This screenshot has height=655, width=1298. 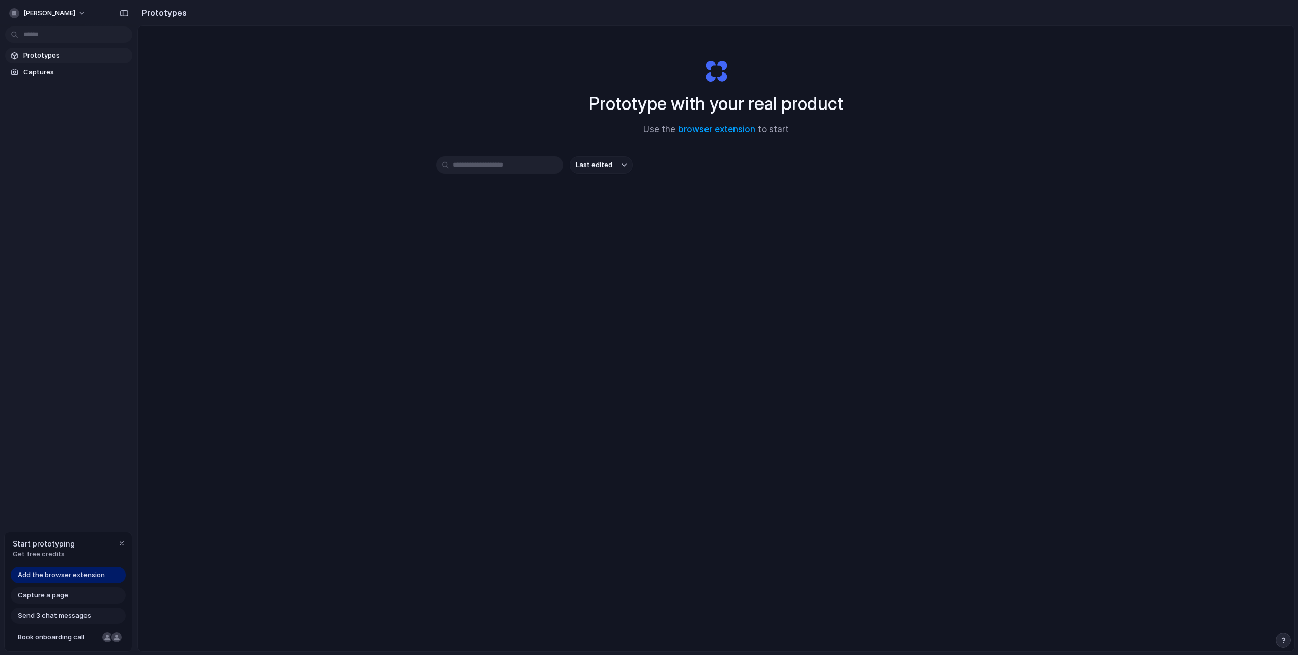 What do you see at coordinates (601, 165) in the screenshot?
I see `button: Last edited` at bounding box center [601, 165].